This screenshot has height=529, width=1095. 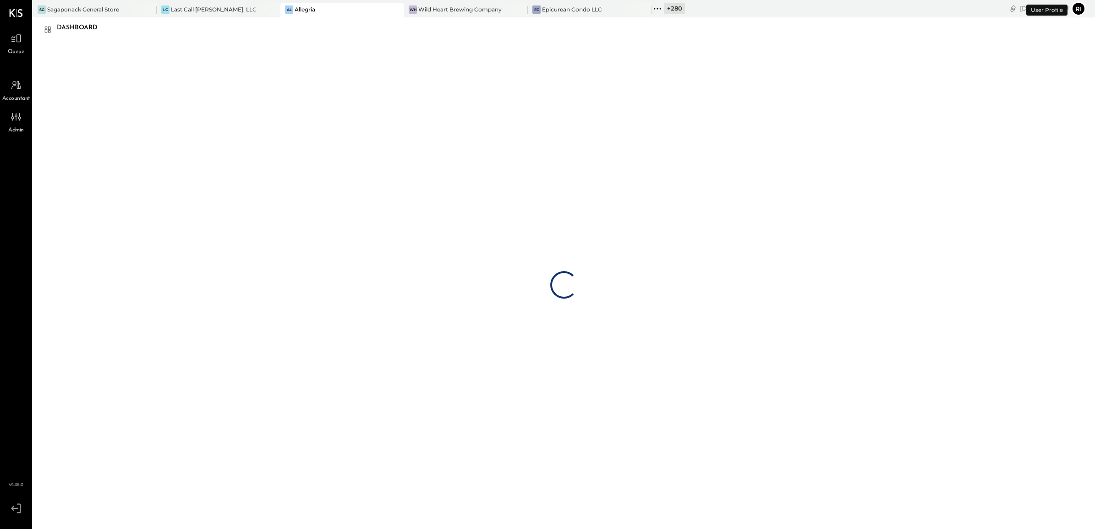 I want to click on div: WH, so click(x=413, y=10).